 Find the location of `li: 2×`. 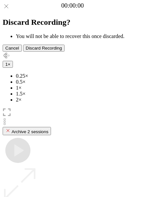

li: 2× is located at coordinates (79, 100).